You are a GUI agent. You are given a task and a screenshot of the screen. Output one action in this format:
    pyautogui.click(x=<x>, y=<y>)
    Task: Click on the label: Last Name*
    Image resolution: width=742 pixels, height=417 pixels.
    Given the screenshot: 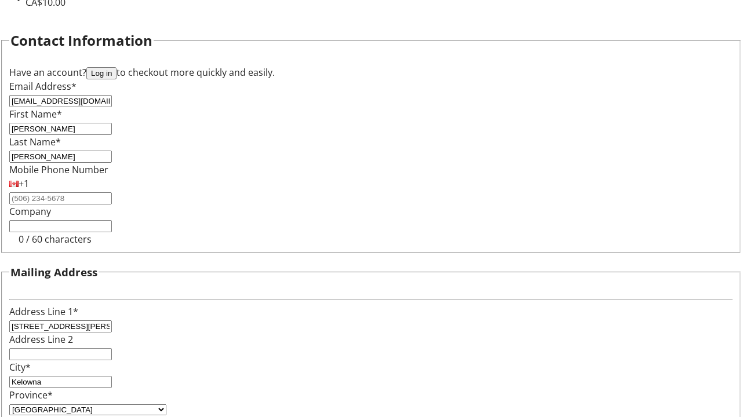 What is the action you would take?
    pyautogui.click(x=35, y=142)
    